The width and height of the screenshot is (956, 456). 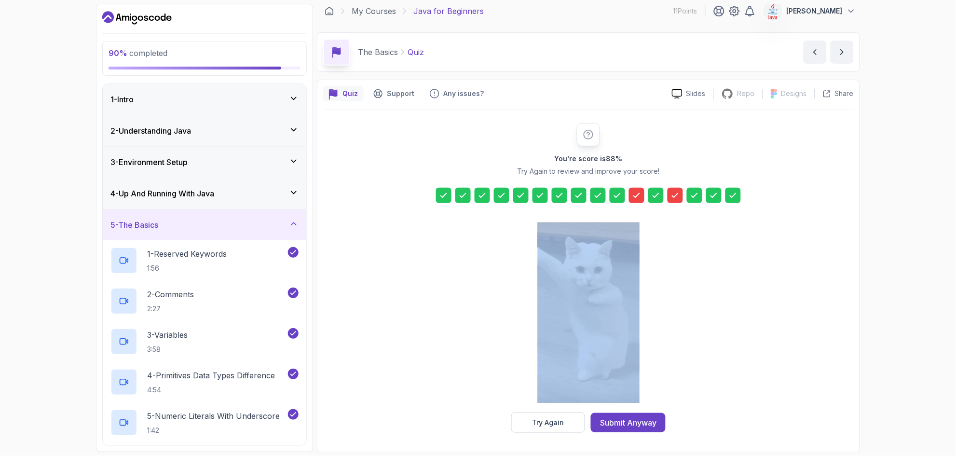 What do you see at coordinates (205, 342) in the screenshot?
I see `button: 3-Variables3:58` at bounding box center [205, 342].